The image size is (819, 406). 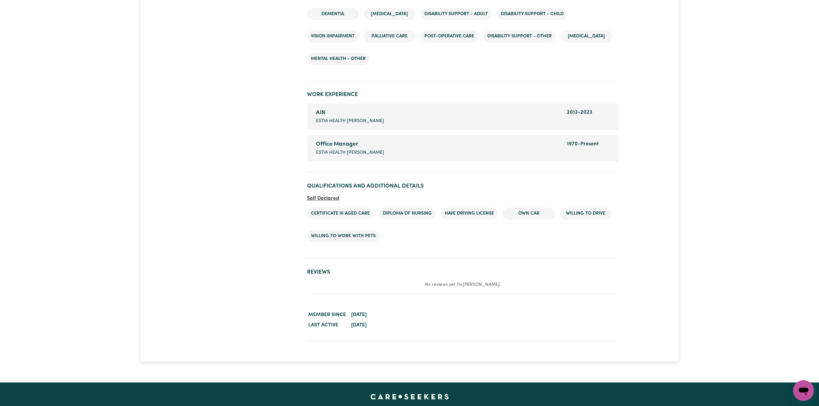 I want to click on li: Willing to drive, so click(x=586, y=214).